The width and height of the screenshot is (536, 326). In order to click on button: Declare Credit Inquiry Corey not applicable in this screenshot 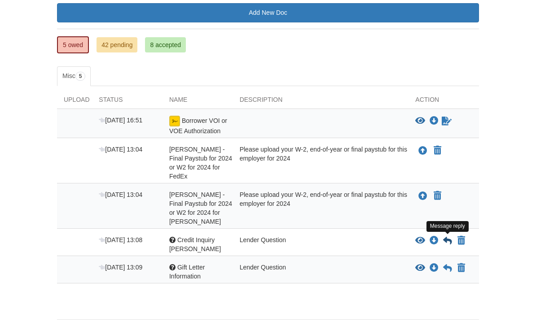, I will do `click(461, 241)`.